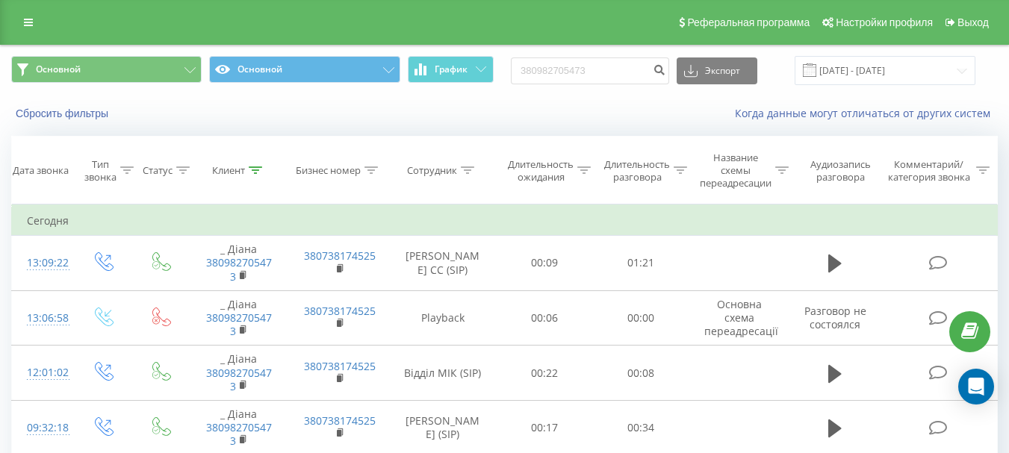 This screenshot has height=453, width=1009. Describe the element at coordinates (43, 373) in the screenshot. I see `div: 12:01:02` at that location.